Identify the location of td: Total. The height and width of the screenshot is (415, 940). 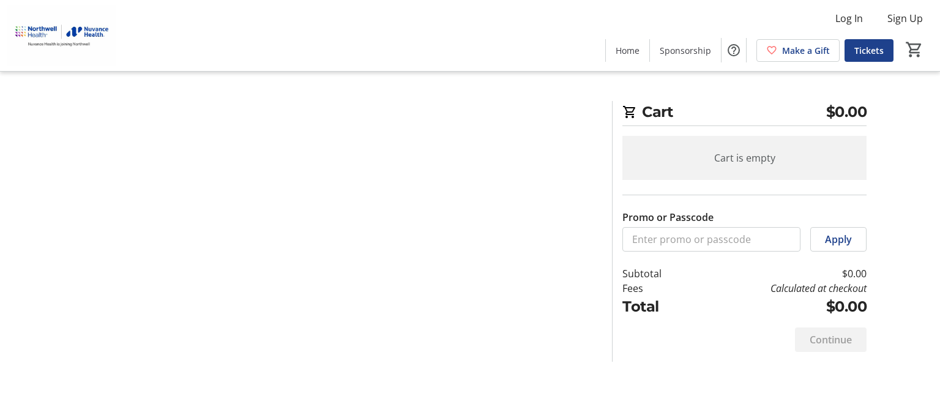
(658, 307).